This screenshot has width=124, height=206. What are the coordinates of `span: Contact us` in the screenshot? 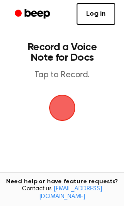 It's located at (62, 193).